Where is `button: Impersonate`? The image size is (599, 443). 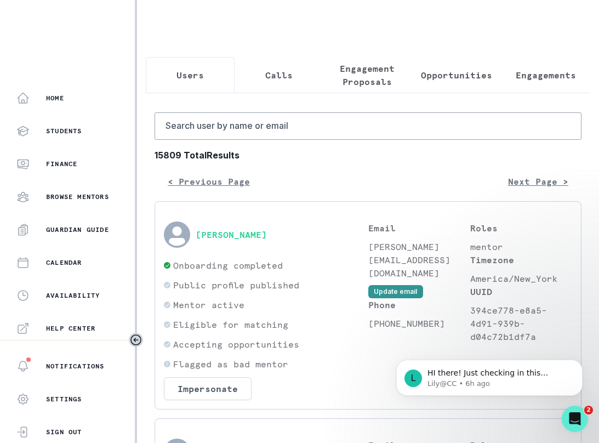 button: Impersonate is located at coordinates (208, 389).